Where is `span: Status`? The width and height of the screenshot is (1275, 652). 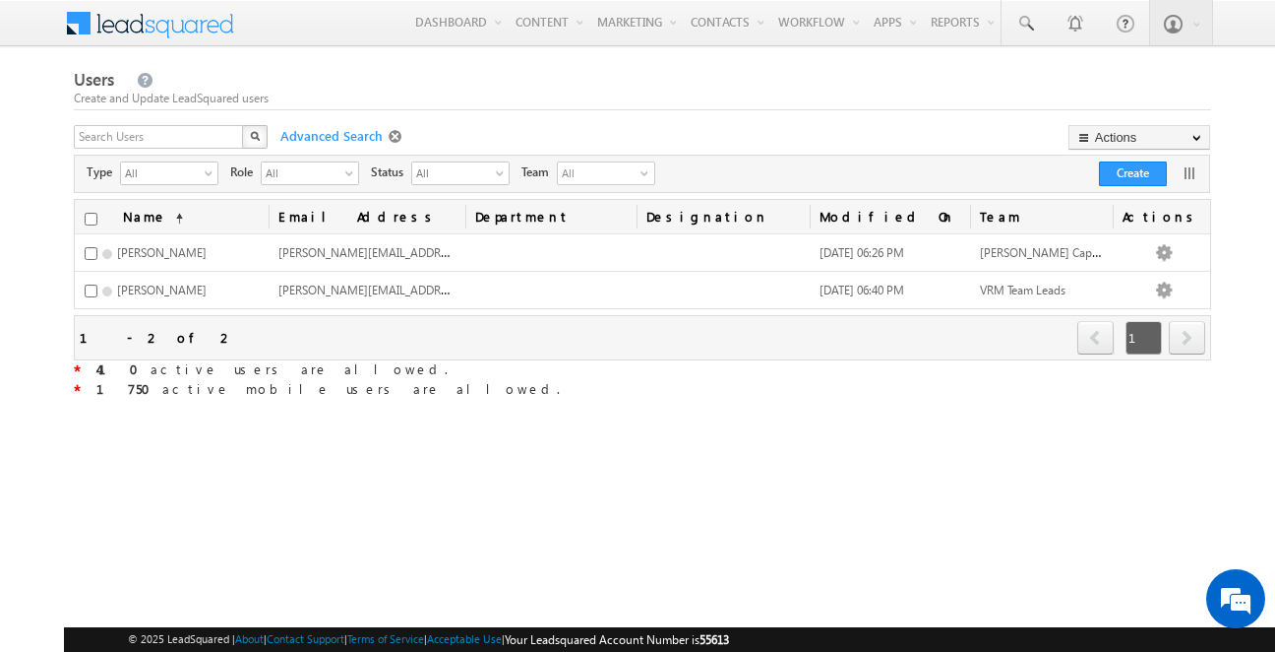 span: Status is located at coordinates (391, 172).